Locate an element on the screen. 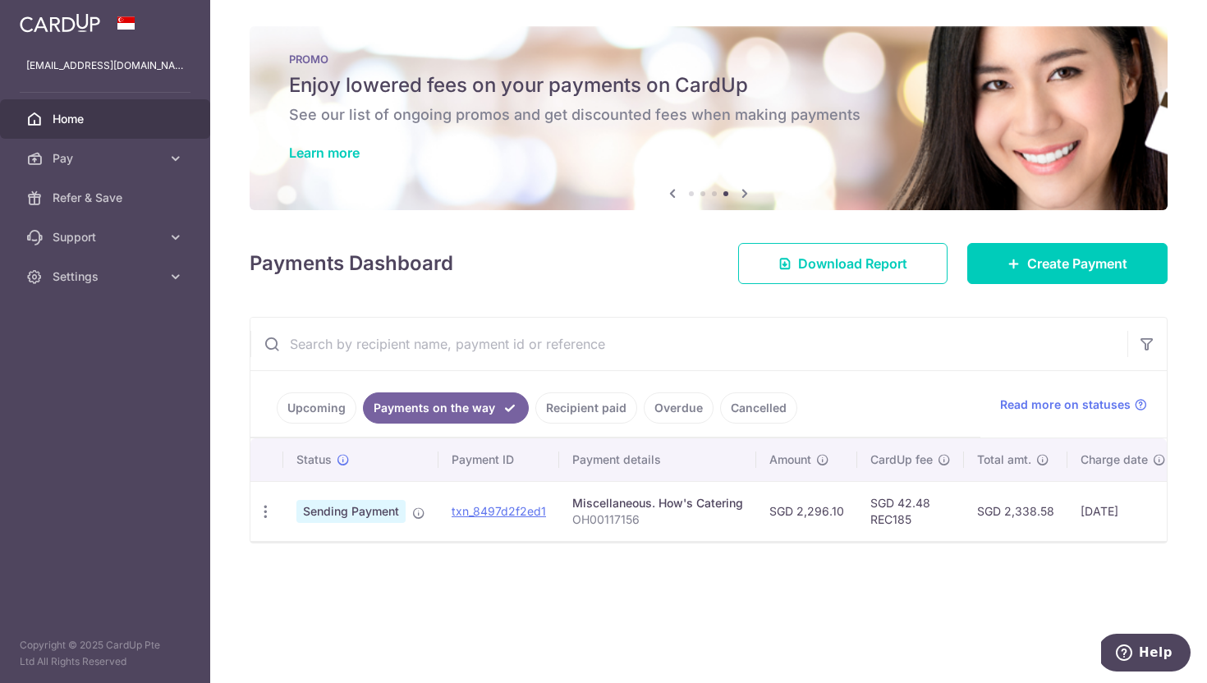 The image size is (1207, 683). p: OH00117156 is located at coordinates (658, 520).